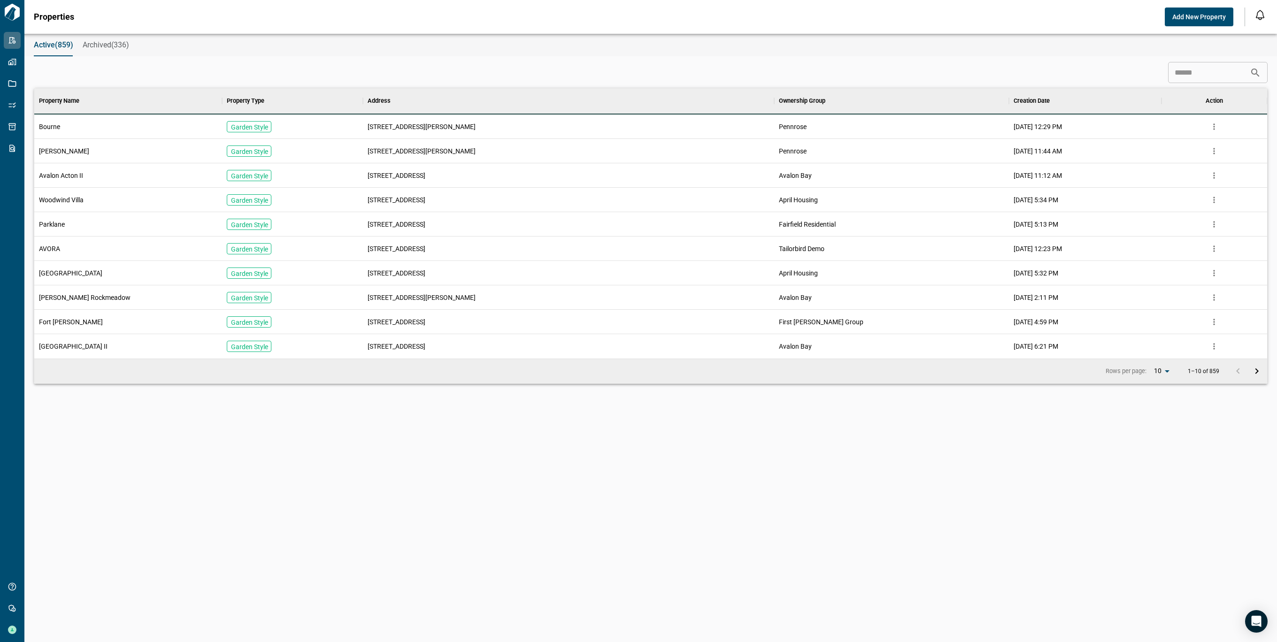  Describe the element at coordinates (1260, 15) in the screenshot. I see `button: Open notification feed` at that location.